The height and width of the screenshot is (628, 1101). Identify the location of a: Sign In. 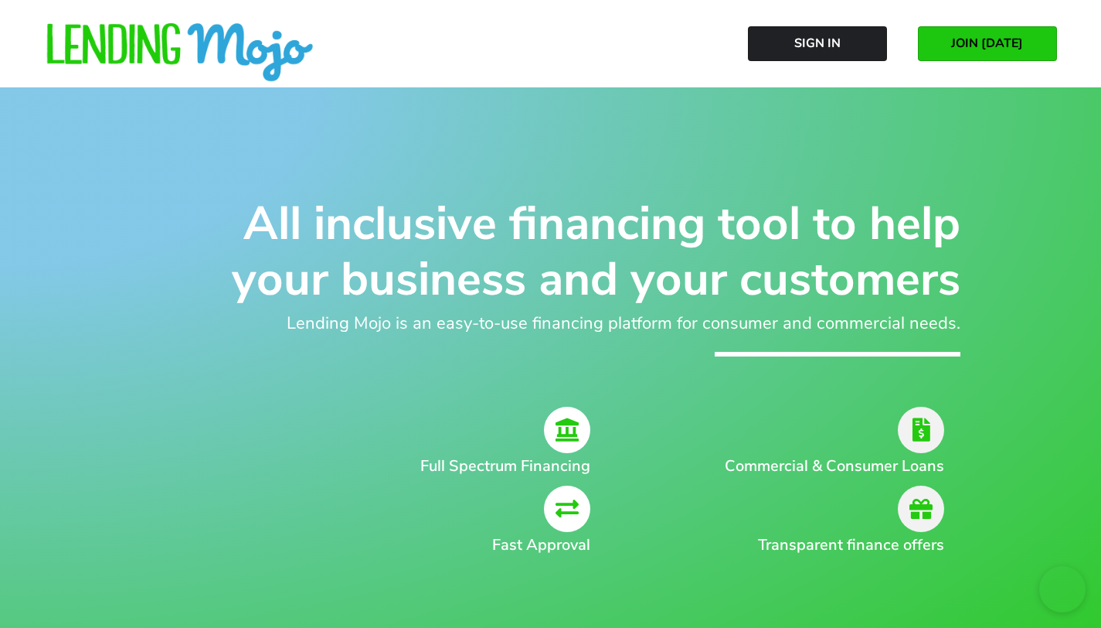
(818, 43).